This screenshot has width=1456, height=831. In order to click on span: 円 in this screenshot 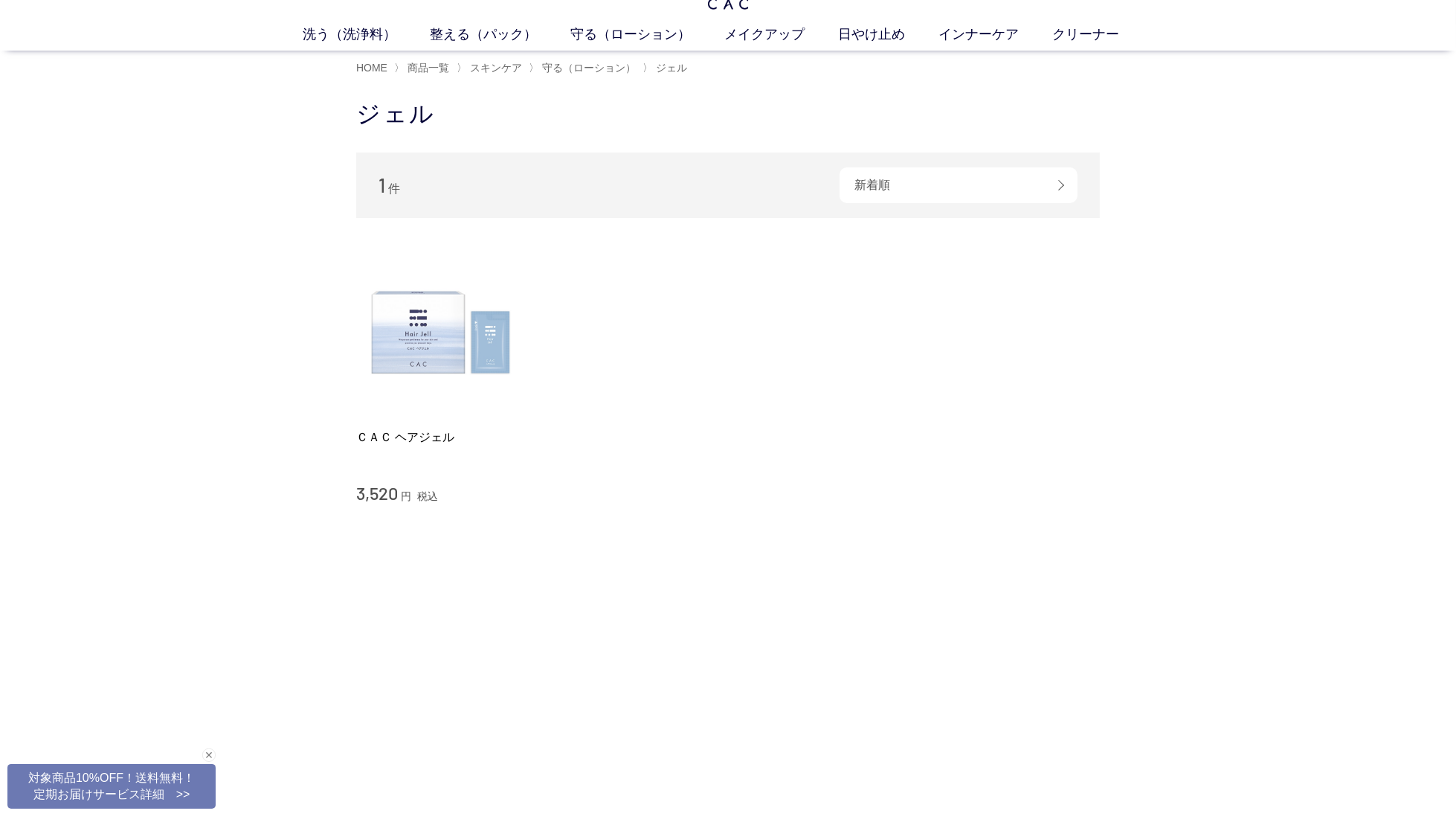, I will do `click(406, 496)`.